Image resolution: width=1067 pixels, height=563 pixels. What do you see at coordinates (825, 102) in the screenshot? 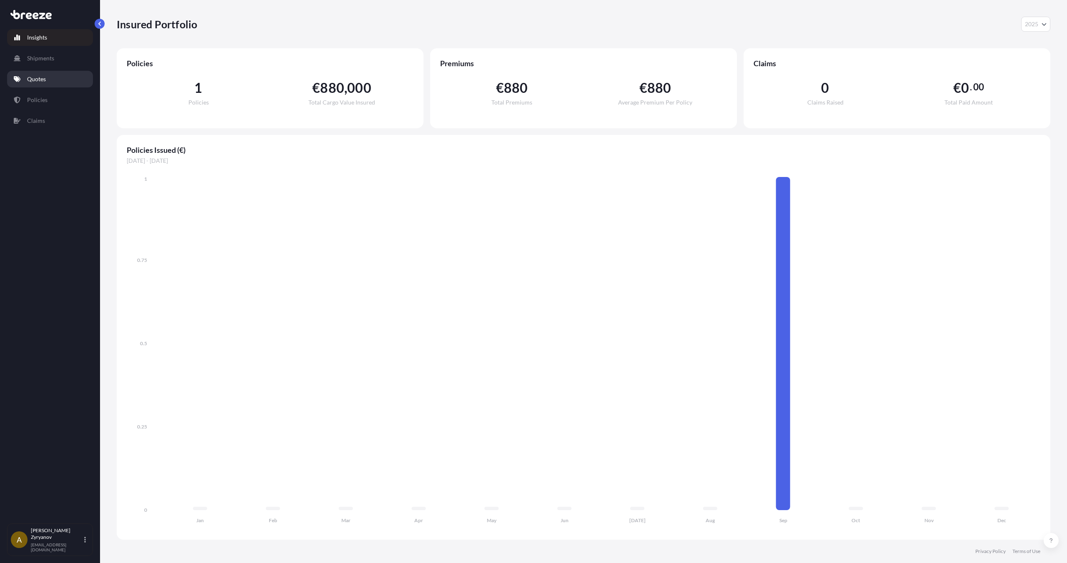
I see `span: Claims Raised` at bounding box center [825, 102].